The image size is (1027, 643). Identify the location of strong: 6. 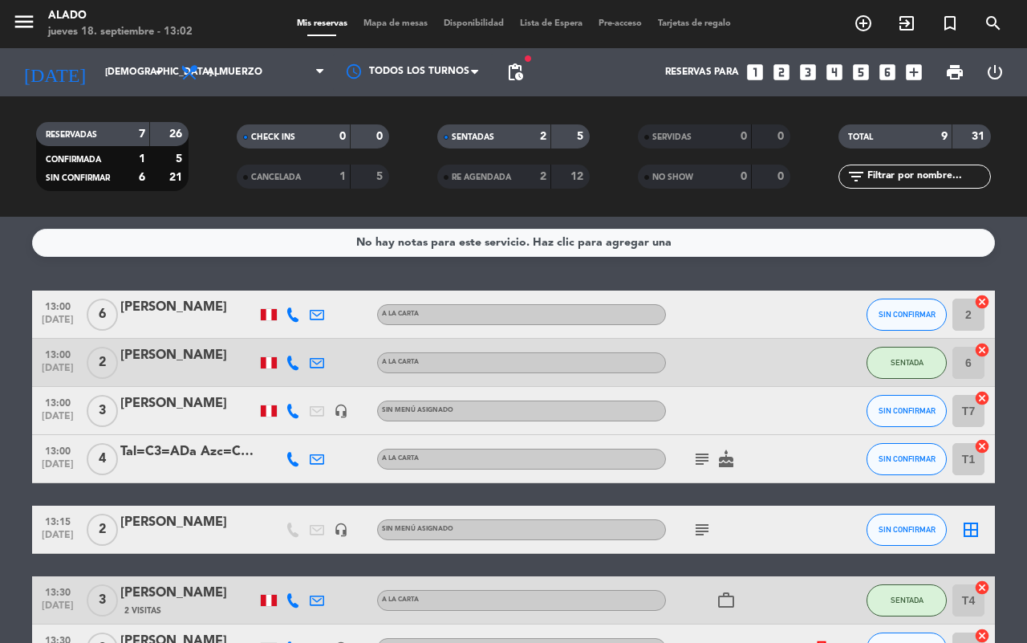
(142, 177).